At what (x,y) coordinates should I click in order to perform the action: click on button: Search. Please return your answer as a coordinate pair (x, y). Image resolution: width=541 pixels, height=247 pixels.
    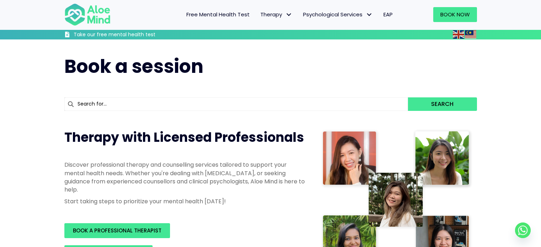
    Looking at the image, I should click on (442, 104).